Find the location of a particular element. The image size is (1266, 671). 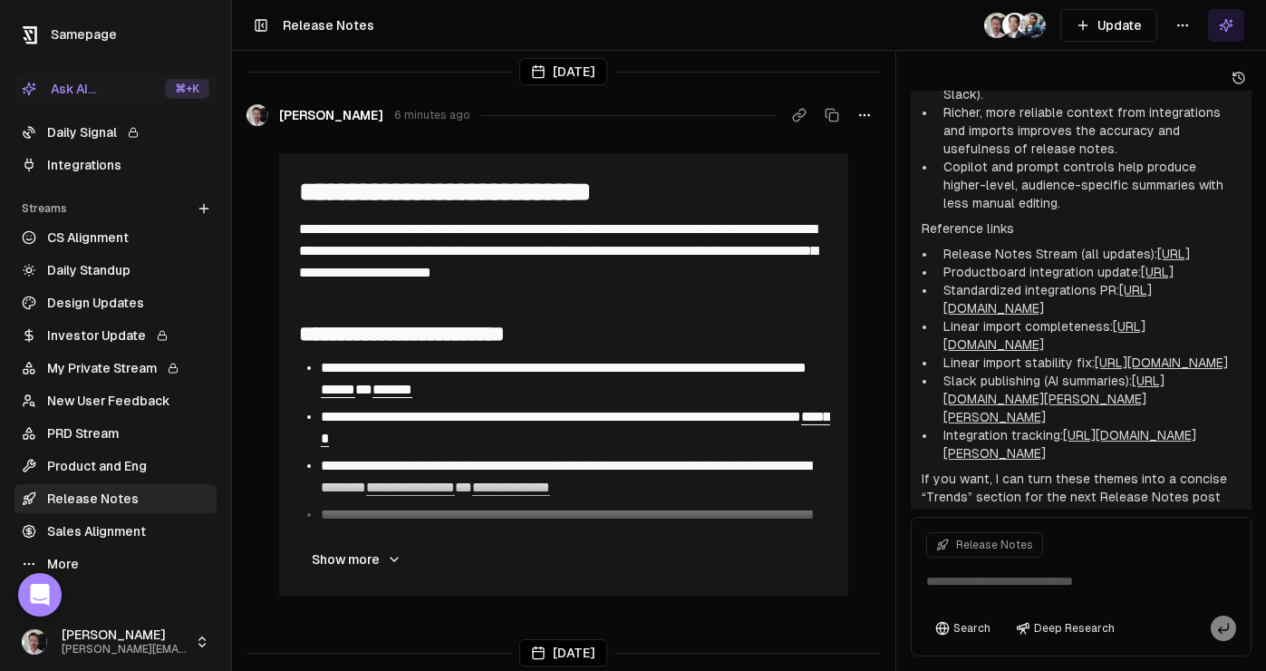

a: Release Notes is located at coordinates (115, 498).